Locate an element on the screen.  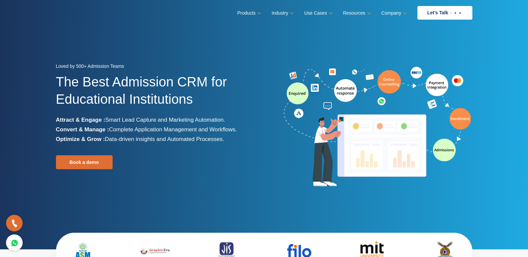
a: Products is located at coordinates (248, 13).